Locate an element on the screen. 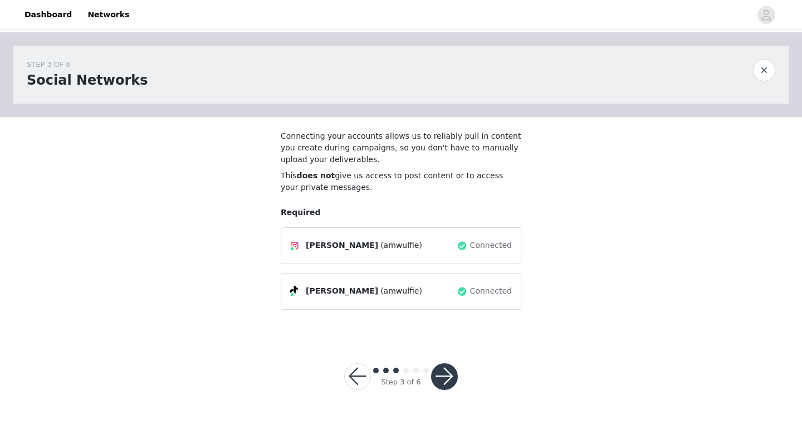  div: Step 3 of 6 is located at coordinates (401, 382).